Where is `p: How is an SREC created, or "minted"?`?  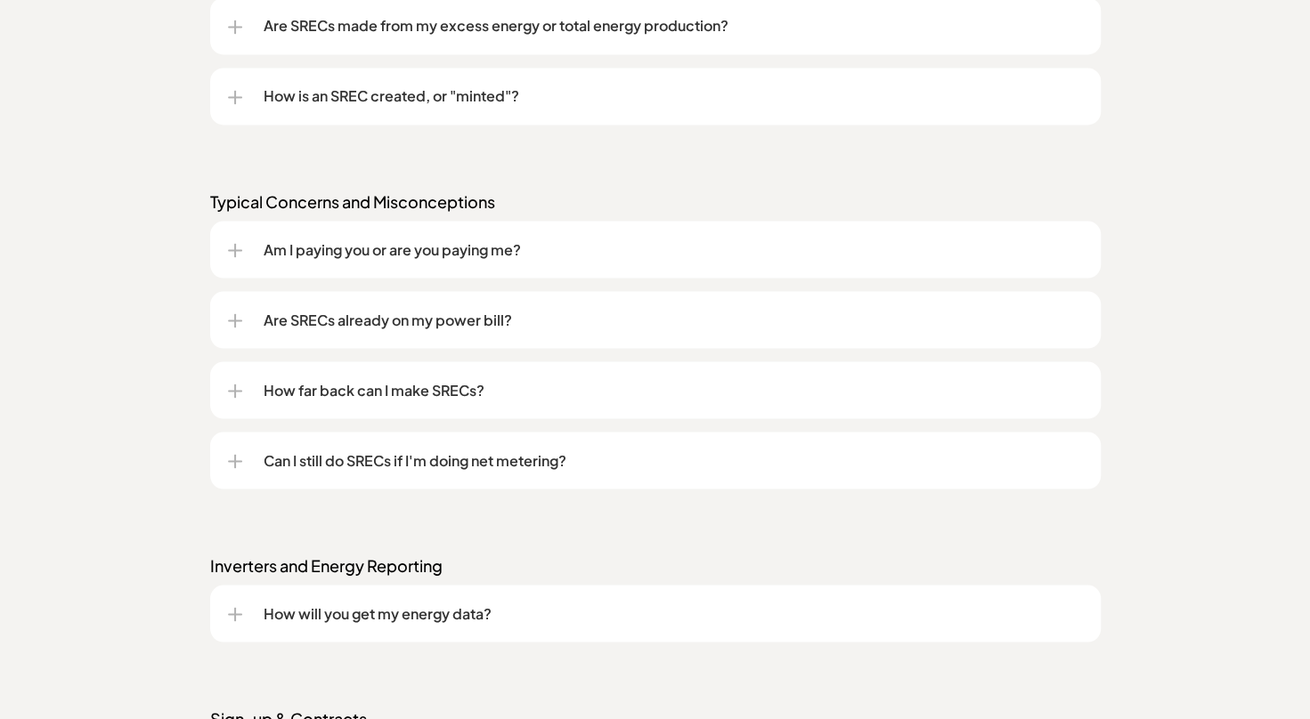 p: How is an SREC created, or "minted"? is located at coordinates (673, 96).